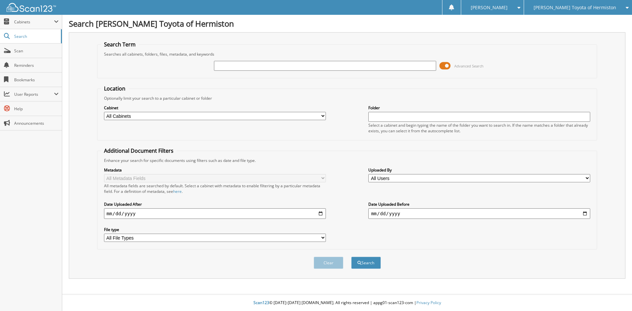  Describe the element at coordinates (429, 302) in the screenshot. I see `a: Privacy Policy` at that location.